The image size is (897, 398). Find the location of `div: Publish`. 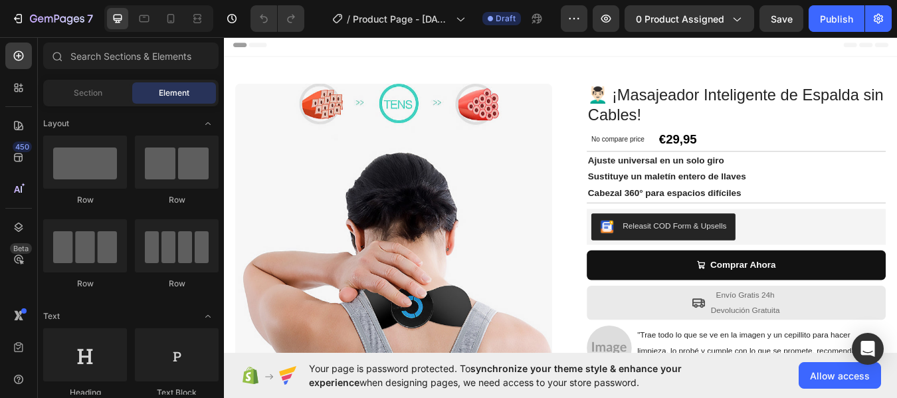

div: Publish is located at coordinates (836, 19).